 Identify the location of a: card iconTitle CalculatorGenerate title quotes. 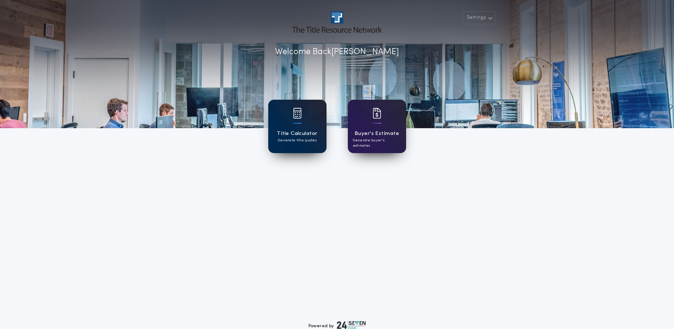
(298, 126).